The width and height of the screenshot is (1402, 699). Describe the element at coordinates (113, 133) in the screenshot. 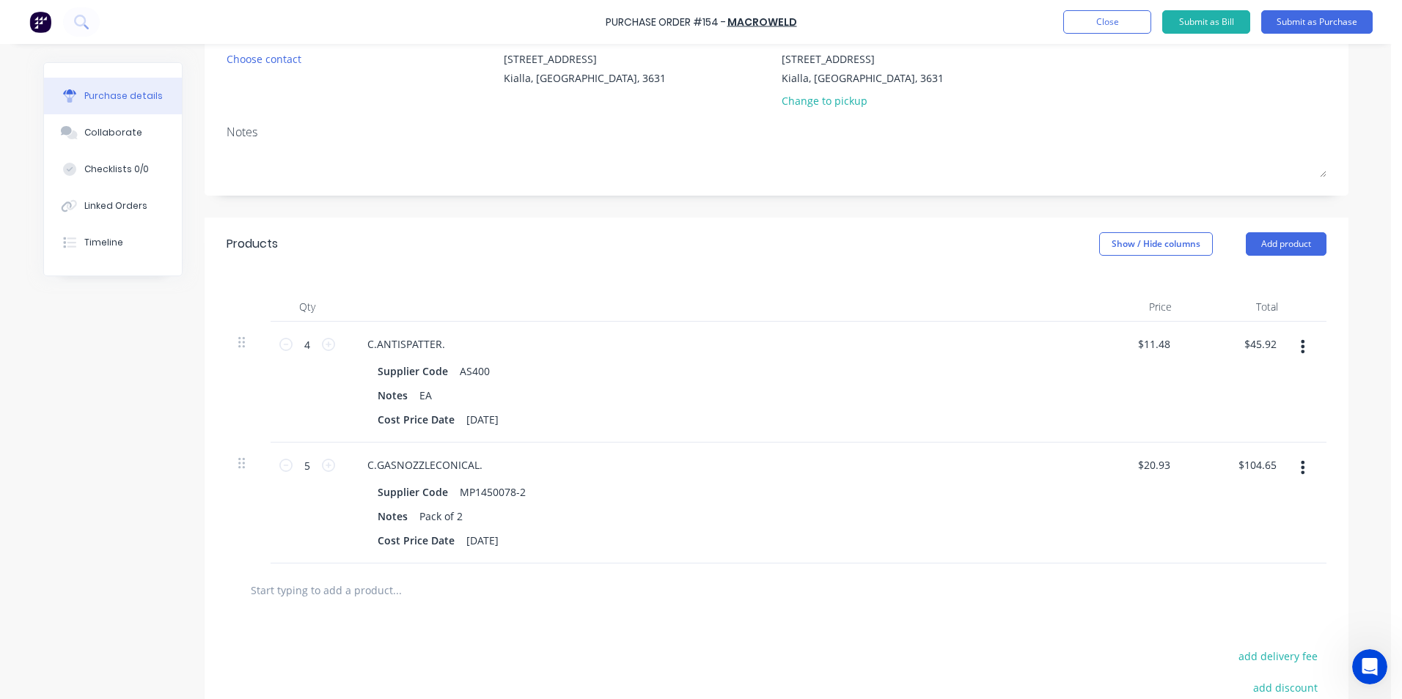

I see `button: Collaborate` at that location.